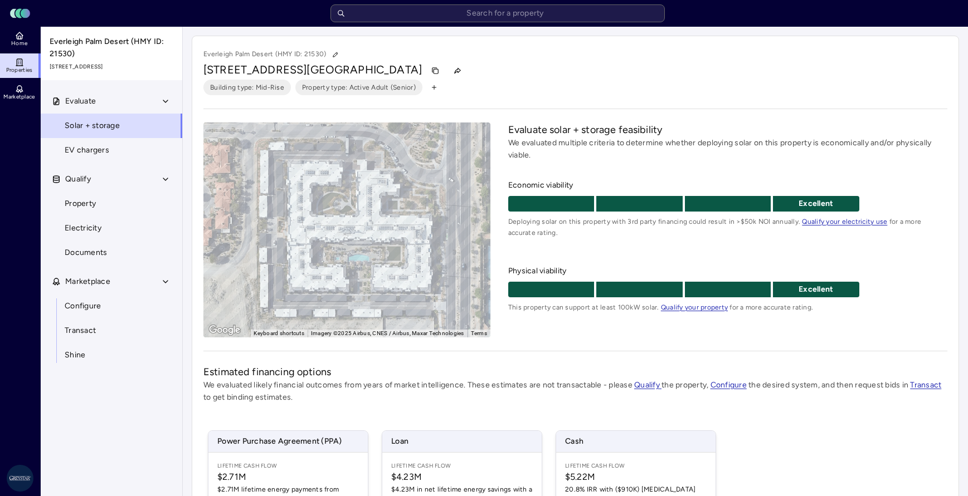 This screenshot has height=496, width=968. What do you see at coordinates (498, 13) in the screenshot?
I see `input: Search for a property` at bounding box center [498, 13].